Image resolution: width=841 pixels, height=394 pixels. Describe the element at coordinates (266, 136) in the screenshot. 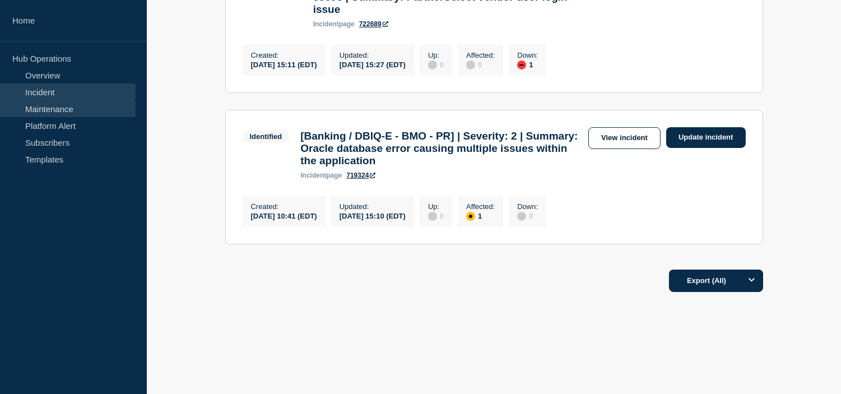

I see `span: Identified` at that location.